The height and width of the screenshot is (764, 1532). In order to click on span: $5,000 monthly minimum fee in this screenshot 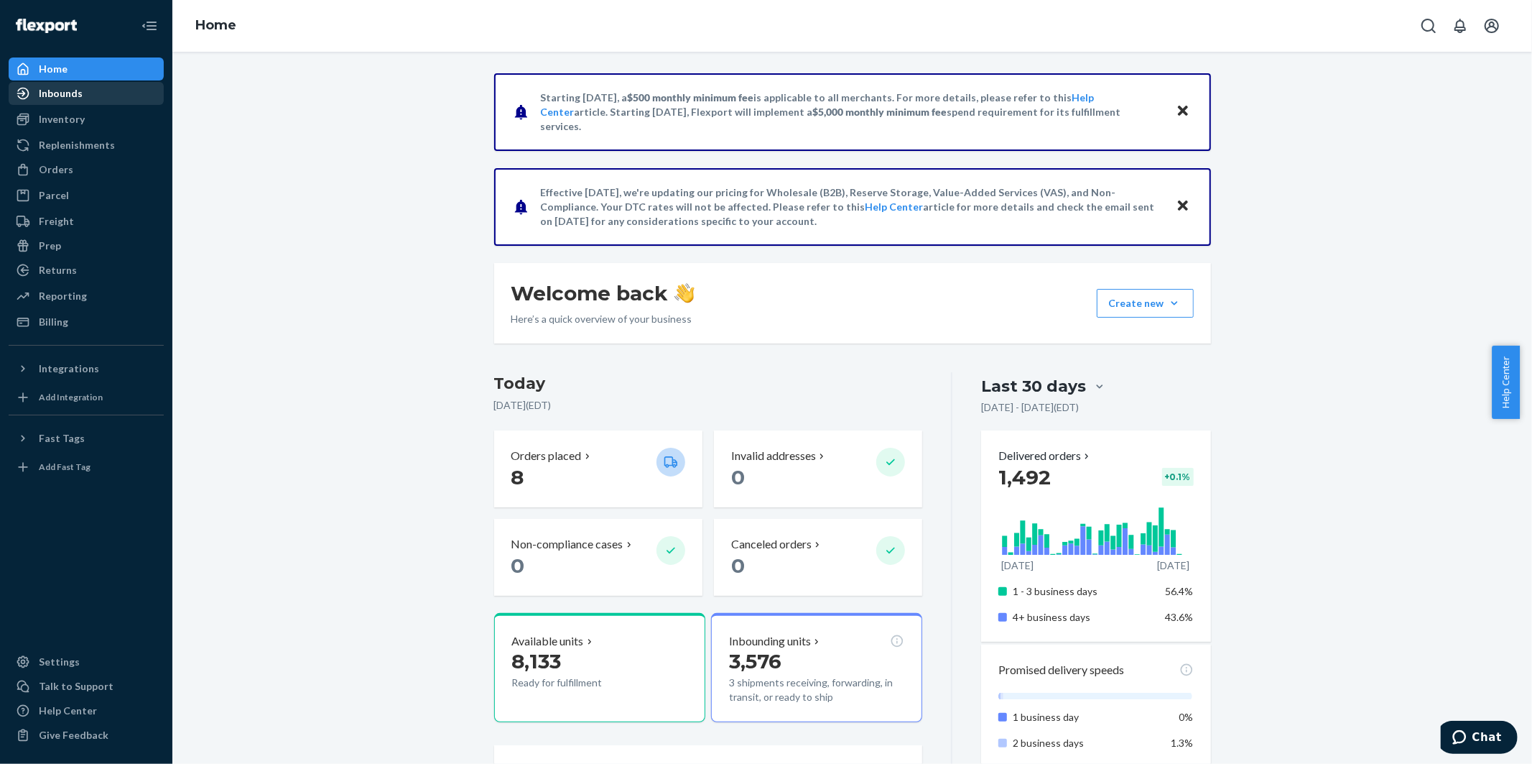, I will do `click(880, 111)`.